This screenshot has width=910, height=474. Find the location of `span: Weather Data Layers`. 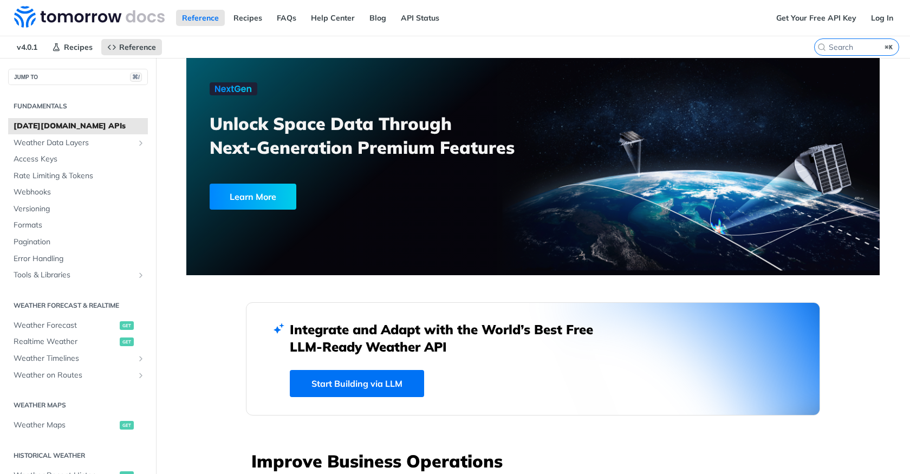

span: Weather Data Layers is located at coordinates (74, 143).